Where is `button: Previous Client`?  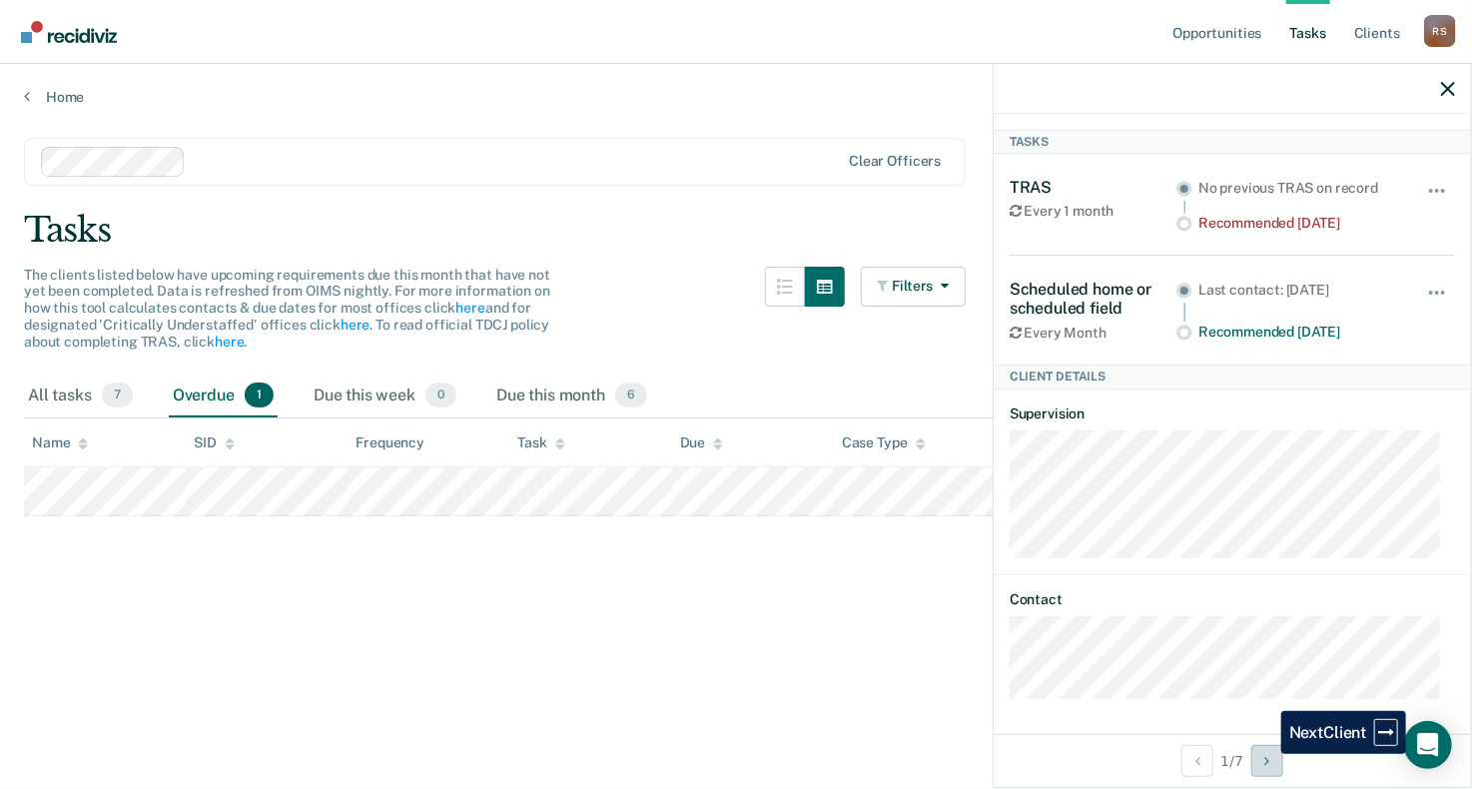 button: Previous Client is located at coordinates (1197, 761).